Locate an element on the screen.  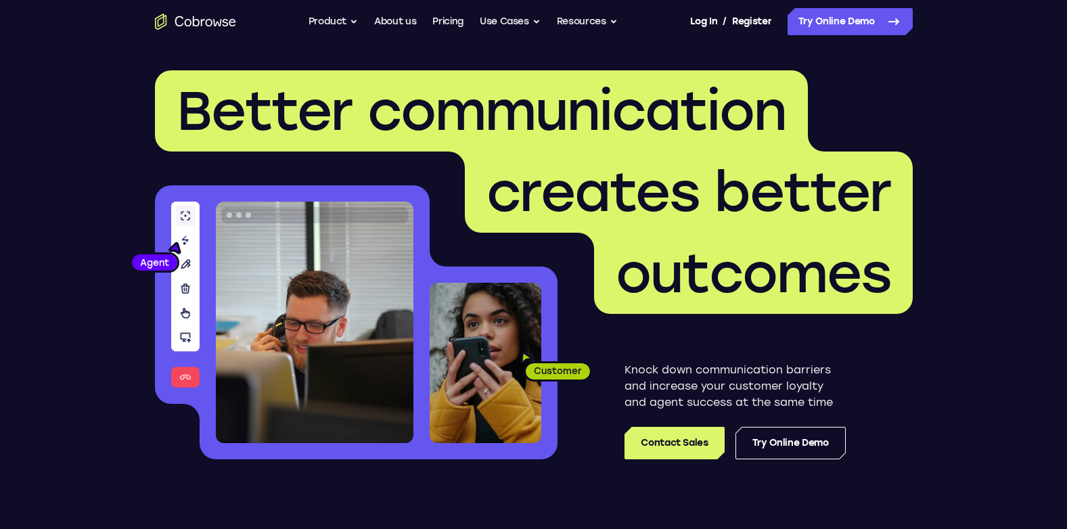
span: Better communication is located at coordinates (481, 111).